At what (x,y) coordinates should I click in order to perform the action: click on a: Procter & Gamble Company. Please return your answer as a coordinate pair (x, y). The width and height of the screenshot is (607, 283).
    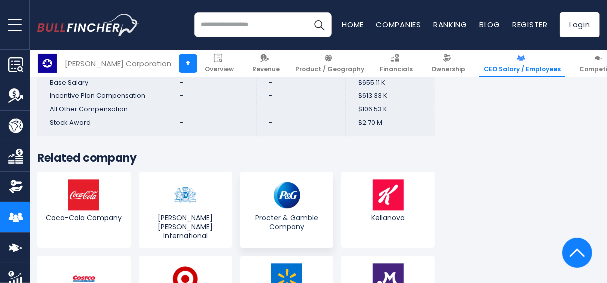
    Looking at the image, I should click on (287, 210).